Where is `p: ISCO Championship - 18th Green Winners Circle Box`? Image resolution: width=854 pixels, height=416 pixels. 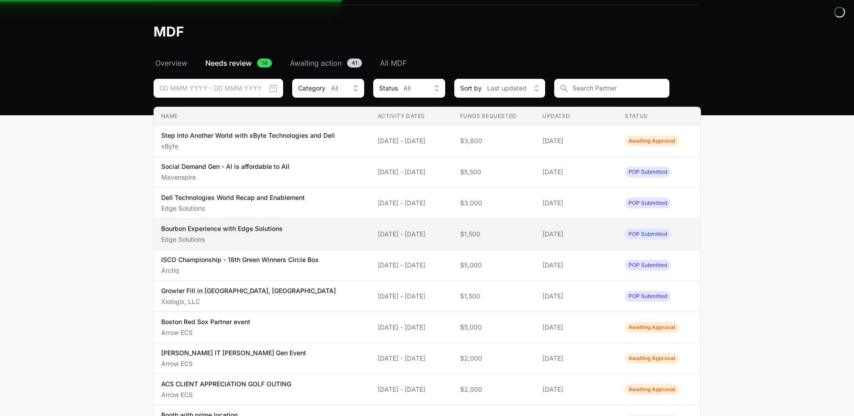
p: ISCO Championship - 18th Green Winners Circle Box is located at coordinates (240, 260).